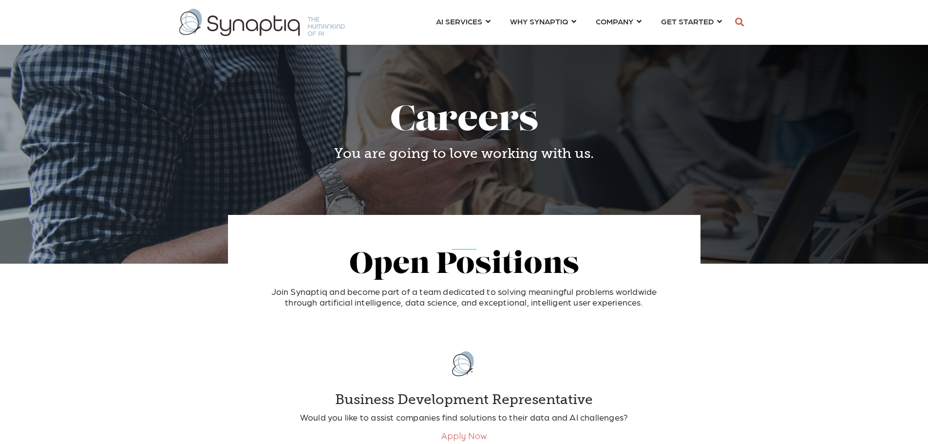 Image resolution: width=928 pixels, height=444 pixels. I want to click on span: WHY SYNAPTIQ, so click(539, 21).